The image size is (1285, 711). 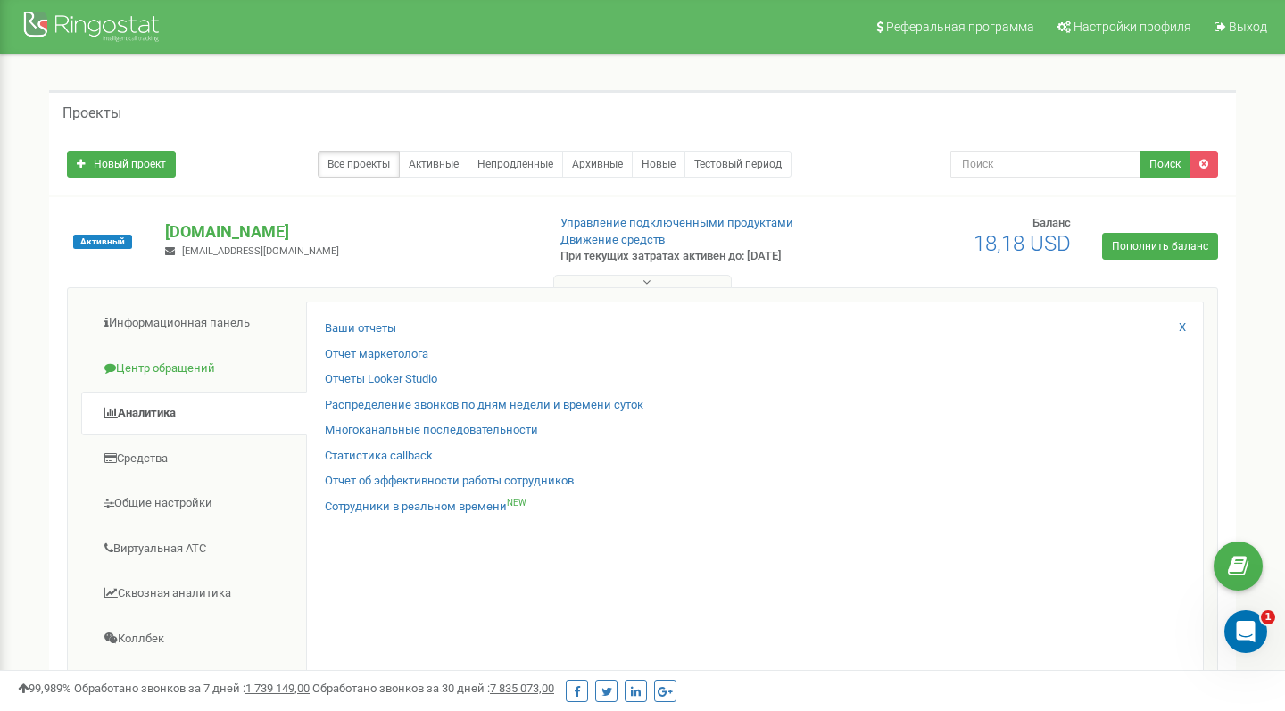 What do you see at coordinates (194, 323) in the screenshot?
I see `a: Информационная панель` at bounding box center [194, 323].